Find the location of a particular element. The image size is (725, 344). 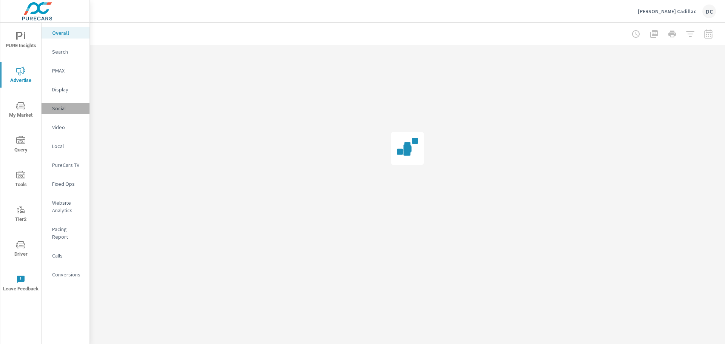

span: Advertise is located at coordinates (21, 76).